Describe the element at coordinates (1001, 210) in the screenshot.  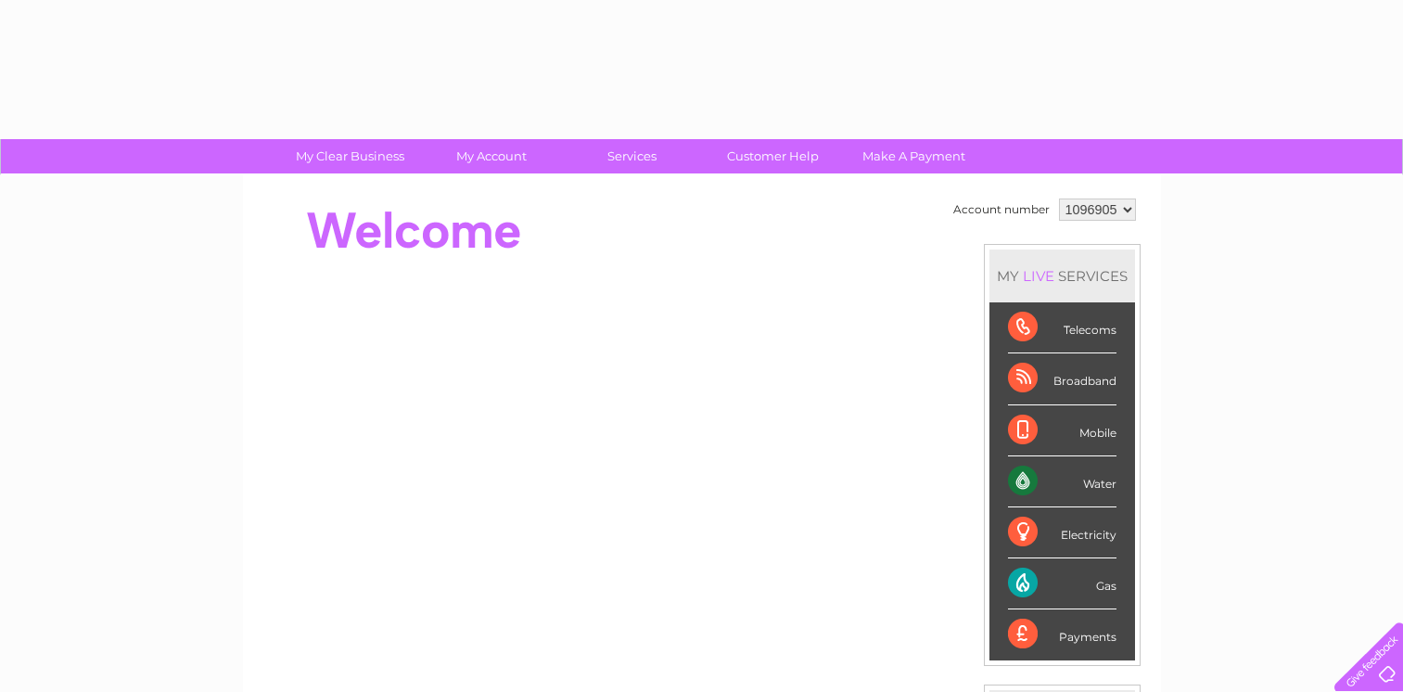
I see `td: Account number` at that location.